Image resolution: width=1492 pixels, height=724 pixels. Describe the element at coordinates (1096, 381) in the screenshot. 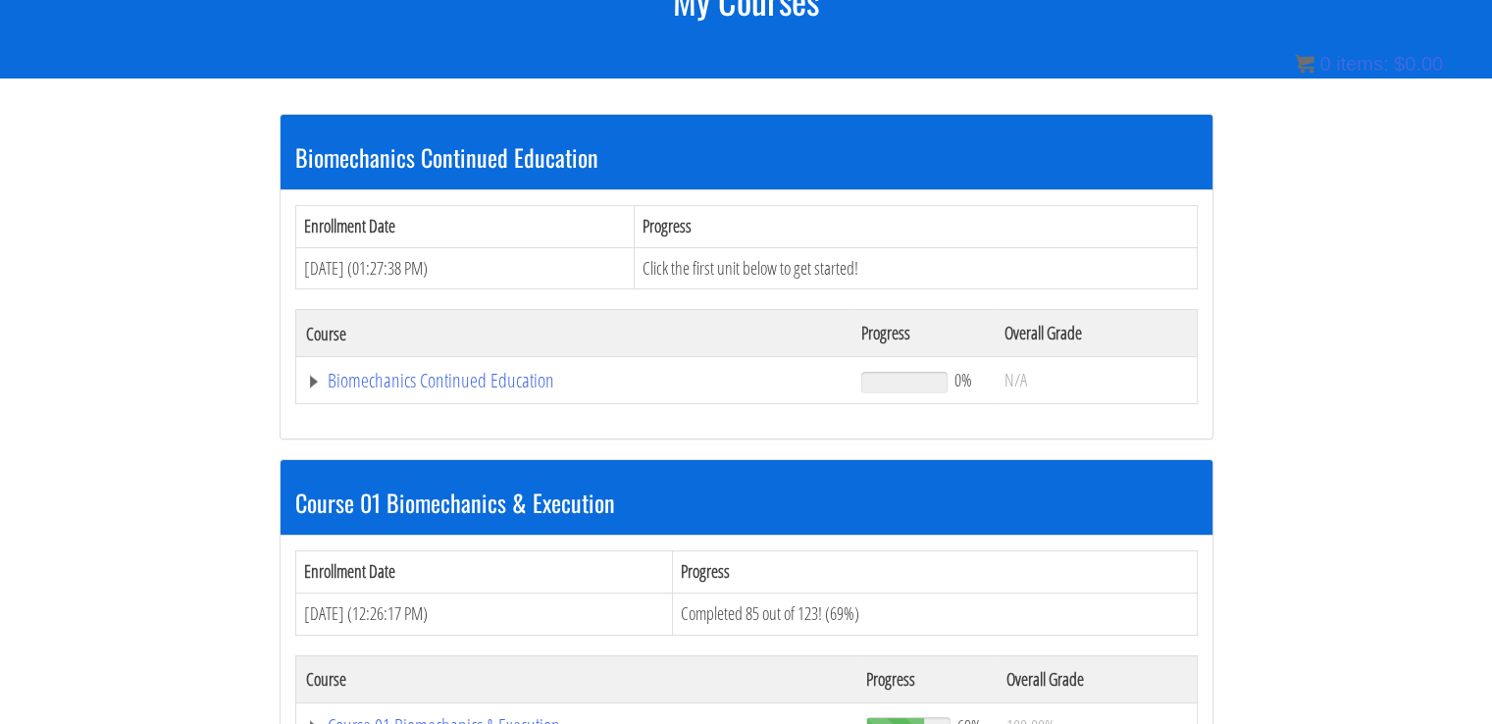

I see `td: N/A` at that location.